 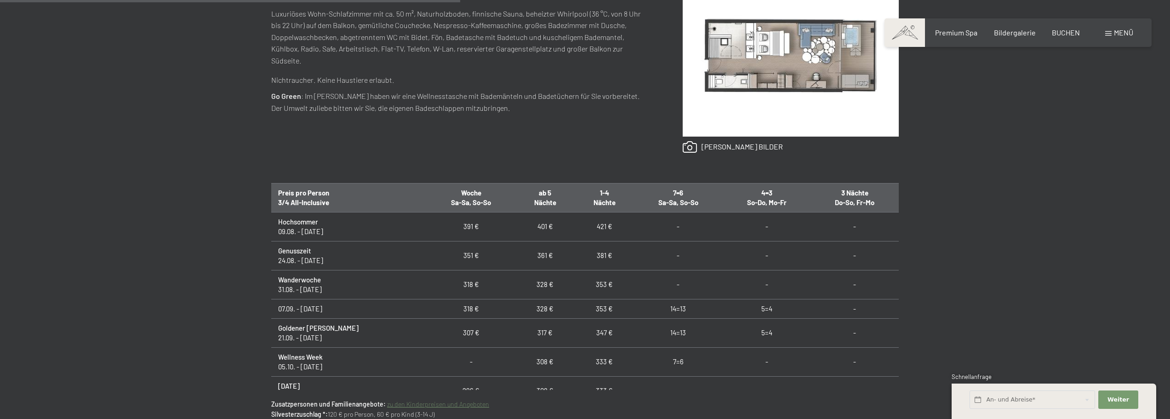 I want to click on th: Woche Sa-Sa, So-So, so click(x=471, y=197).